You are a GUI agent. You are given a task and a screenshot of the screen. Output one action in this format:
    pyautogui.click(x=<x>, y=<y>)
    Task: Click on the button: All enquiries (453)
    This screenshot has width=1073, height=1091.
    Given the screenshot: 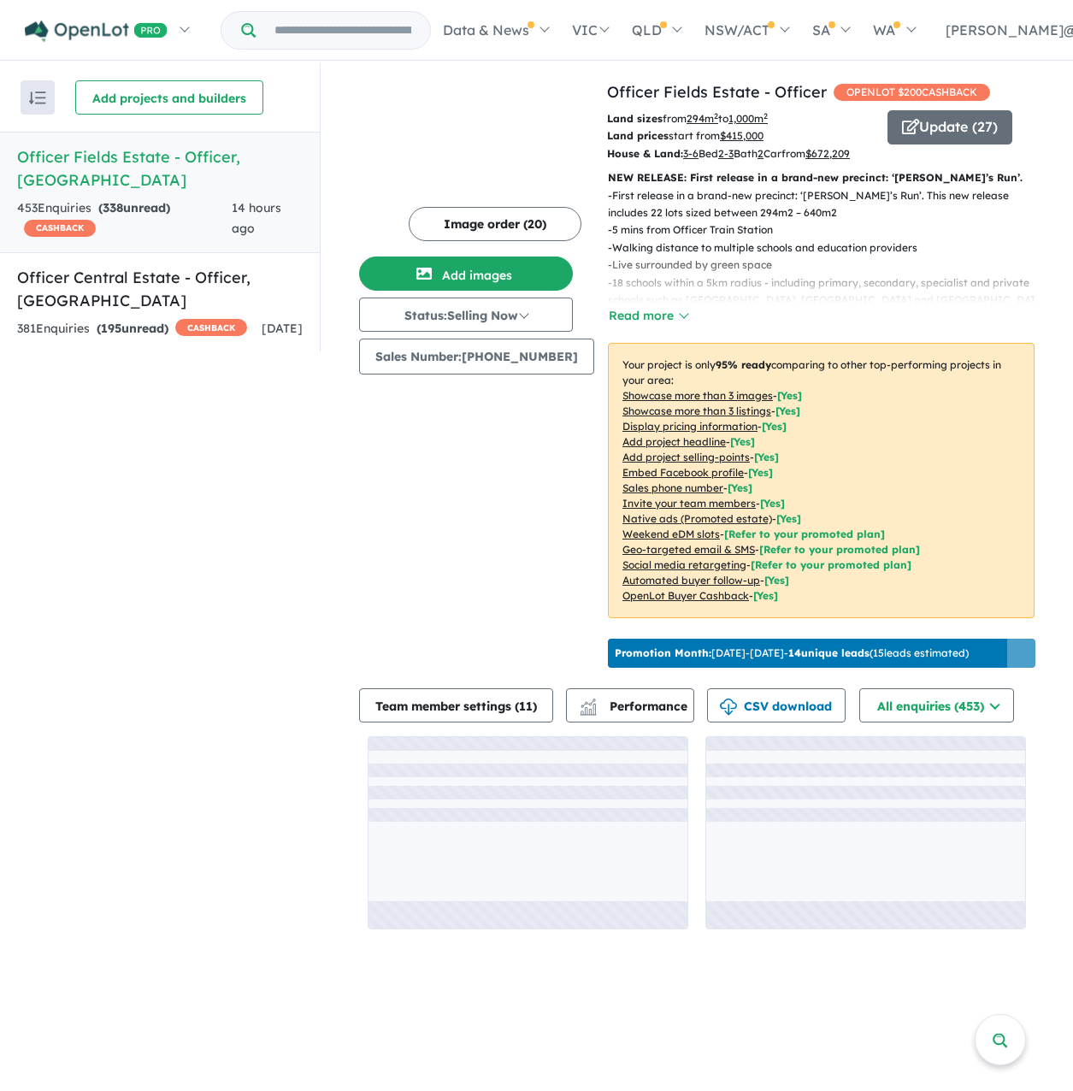 What is the action you would take?
    pyautogui.click(x=937, y=706)
    